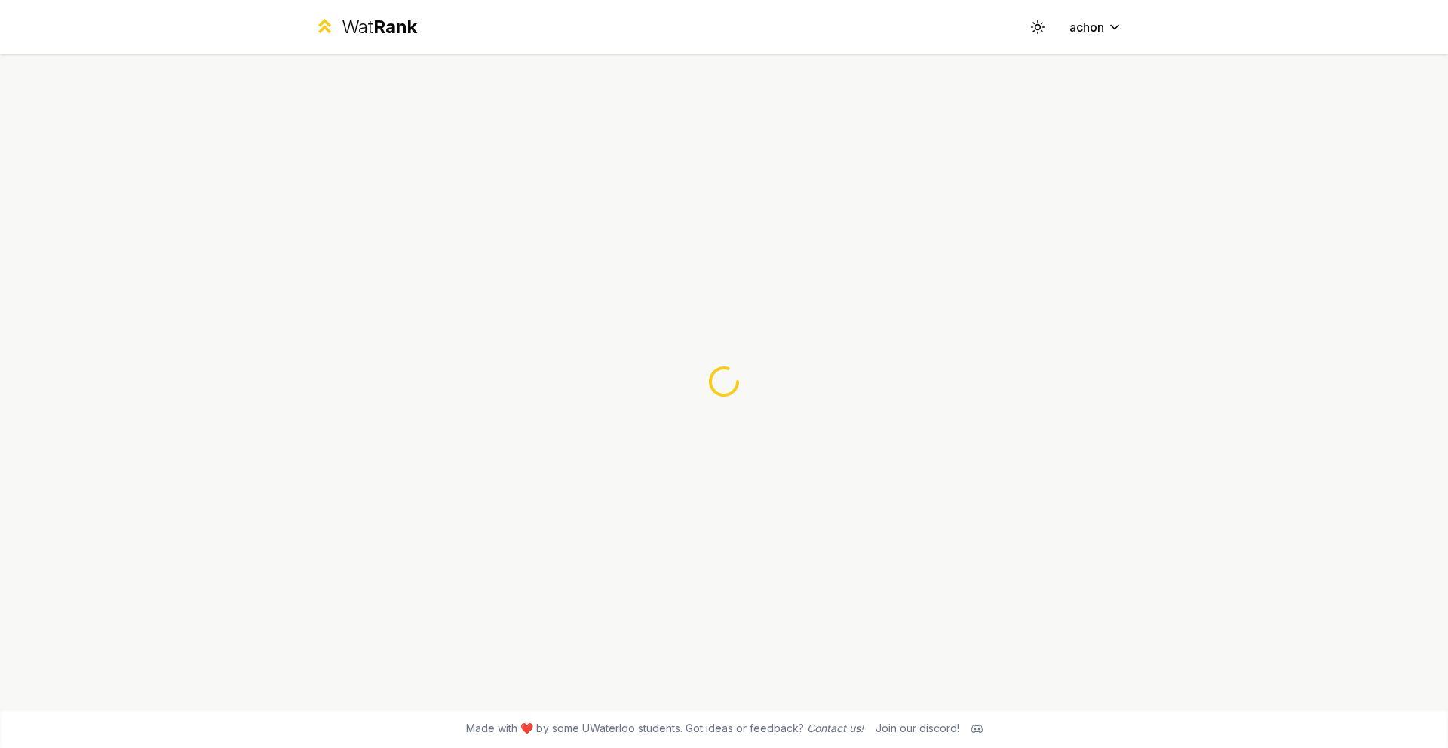 The height and width of the screenshot is (748, 1448). I want to click on span: Rank, so click(395, 26).